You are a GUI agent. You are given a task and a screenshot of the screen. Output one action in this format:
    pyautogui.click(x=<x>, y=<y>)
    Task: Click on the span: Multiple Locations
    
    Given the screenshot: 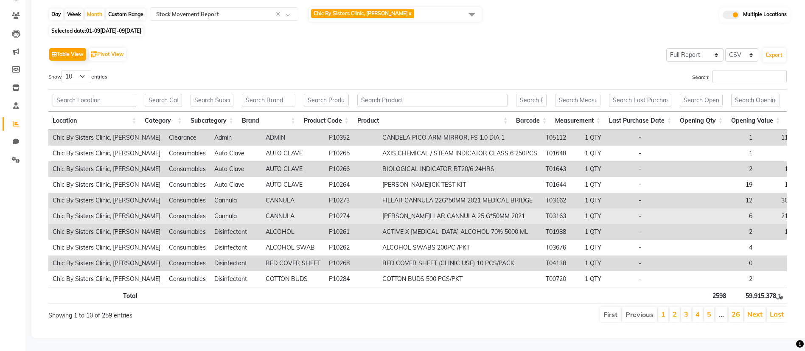 What is the action you would take?
    pyautogui.click(x=765, y=15)
    